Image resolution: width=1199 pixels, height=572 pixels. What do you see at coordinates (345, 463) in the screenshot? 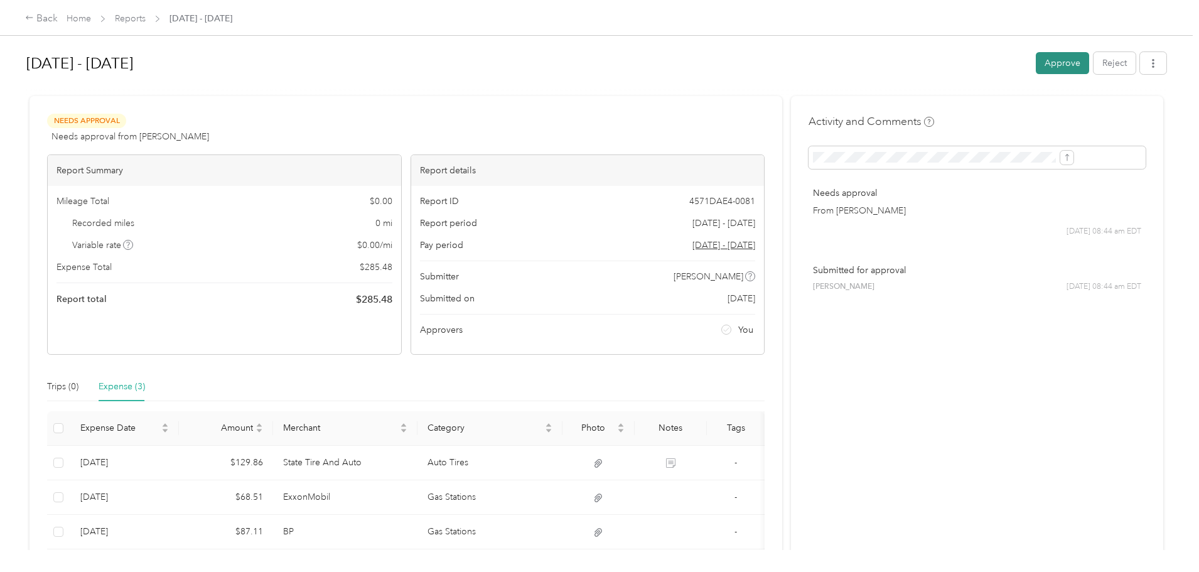
I see `td: State Tire And Auto` at bounding box center [345, 463].